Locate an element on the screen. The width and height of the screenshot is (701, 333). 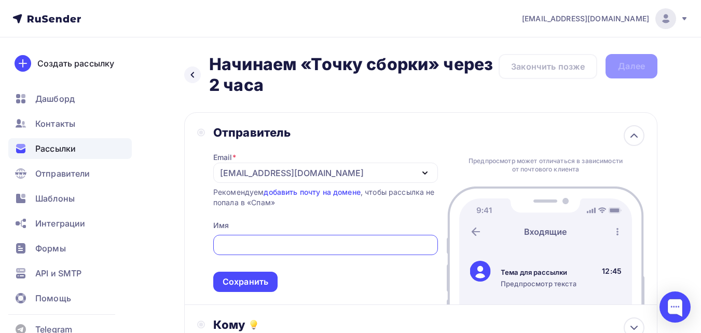
div: Тема для рассылки is located at coordinates (539, 272).